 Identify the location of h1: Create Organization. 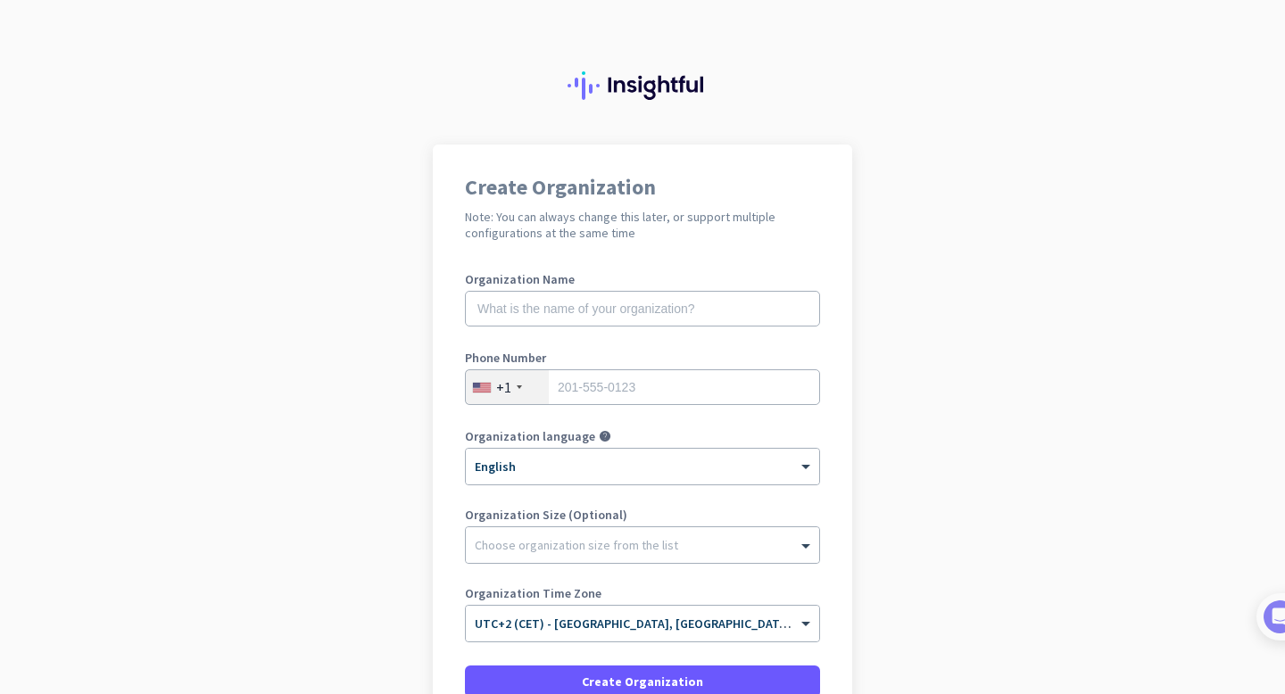
(643, 187).